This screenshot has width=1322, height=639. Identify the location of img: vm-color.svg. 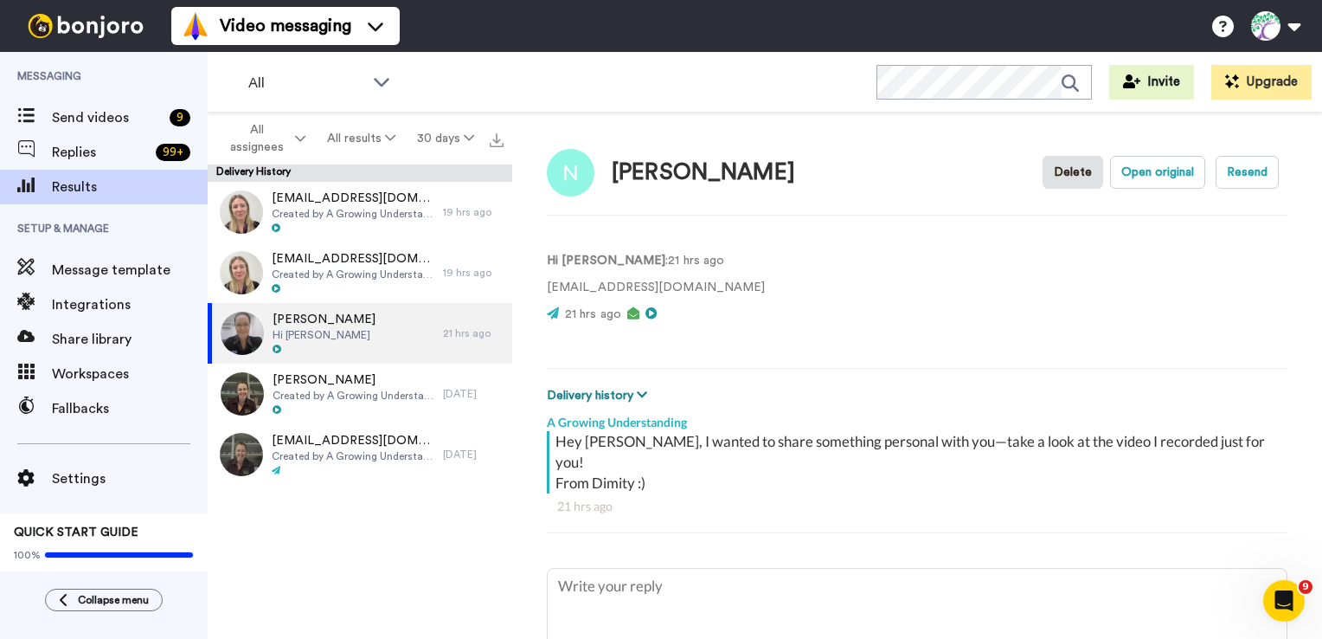
(196, 26).